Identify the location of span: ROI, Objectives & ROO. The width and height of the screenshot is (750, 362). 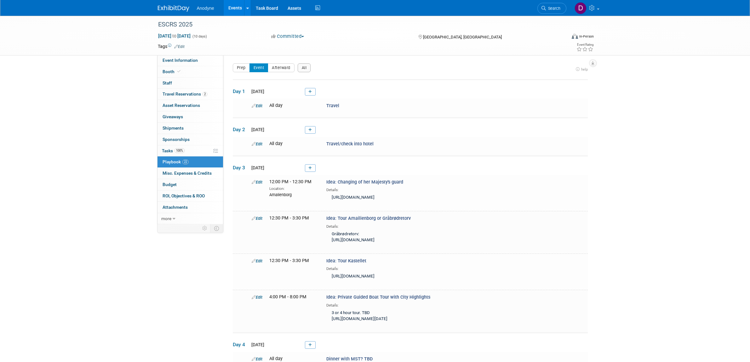
(184, 196).